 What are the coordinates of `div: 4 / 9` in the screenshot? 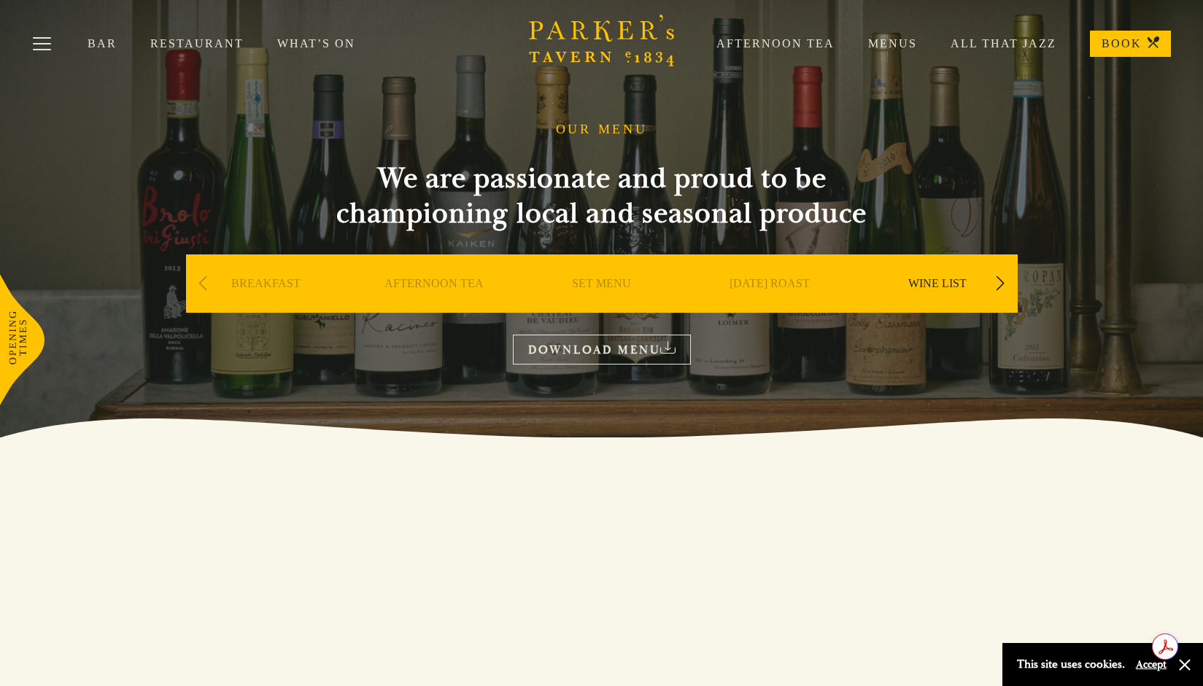 It's located at (770, 306).